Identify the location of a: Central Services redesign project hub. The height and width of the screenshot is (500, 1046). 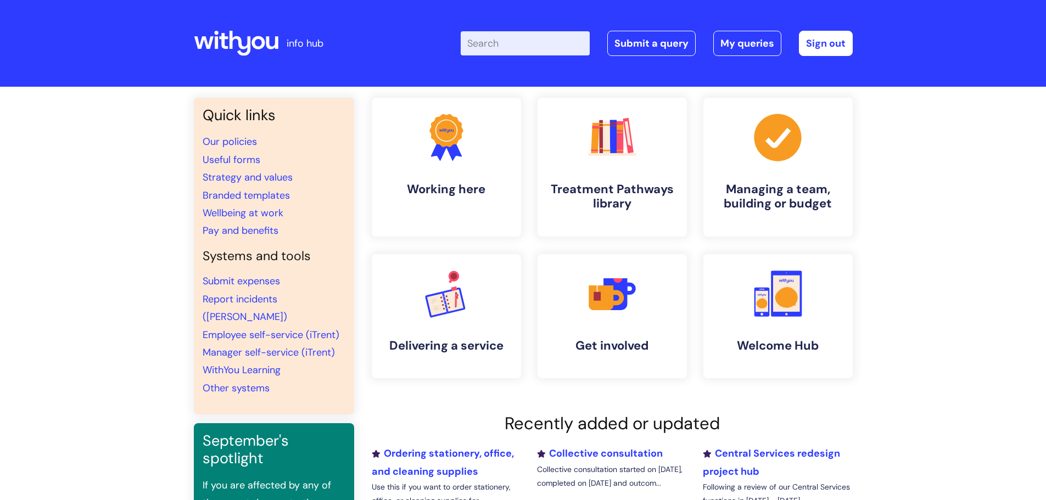
(771, 462).